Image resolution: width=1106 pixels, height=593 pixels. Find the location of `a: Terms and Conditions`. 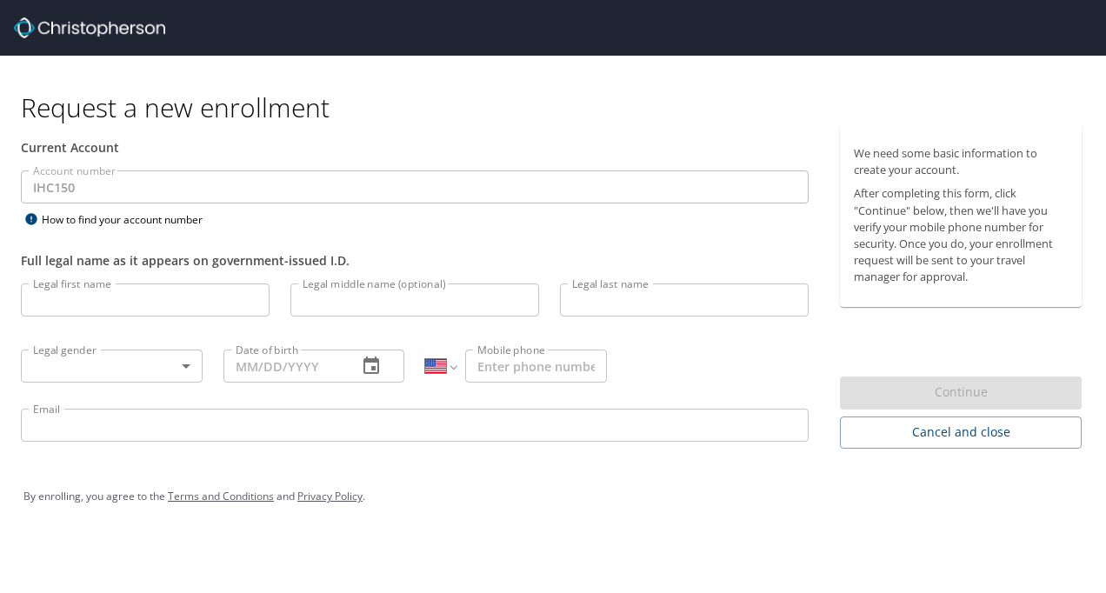

a: Terms and Conditions is located at coordinates (221, 496).